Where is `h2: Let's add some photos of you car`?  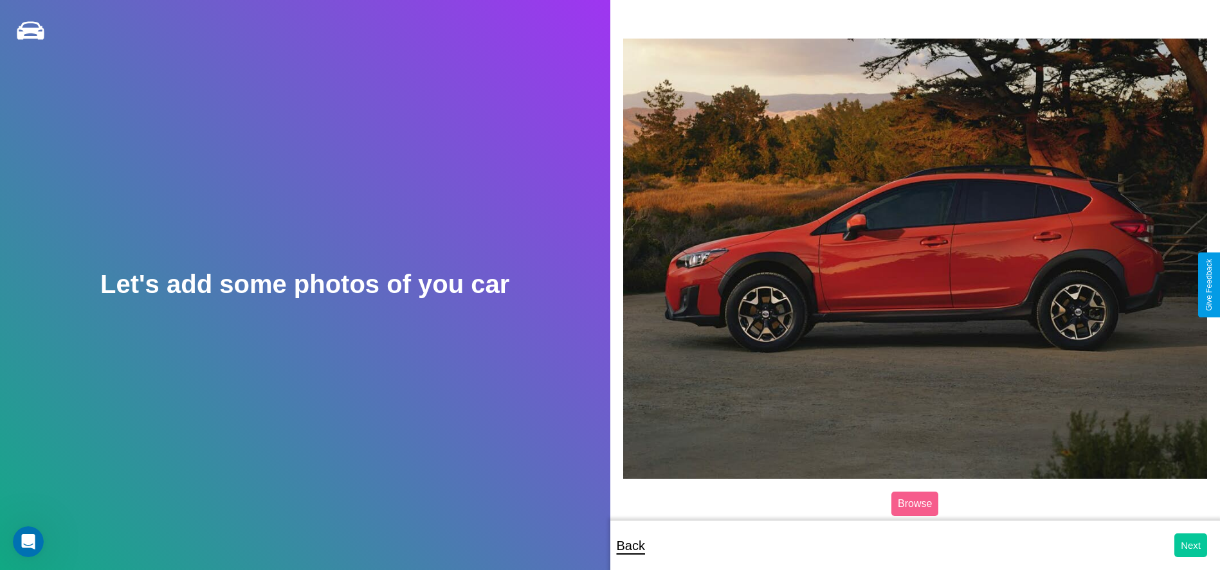
h2: Let's add some photos of you car is located at coordinates (305, 284).